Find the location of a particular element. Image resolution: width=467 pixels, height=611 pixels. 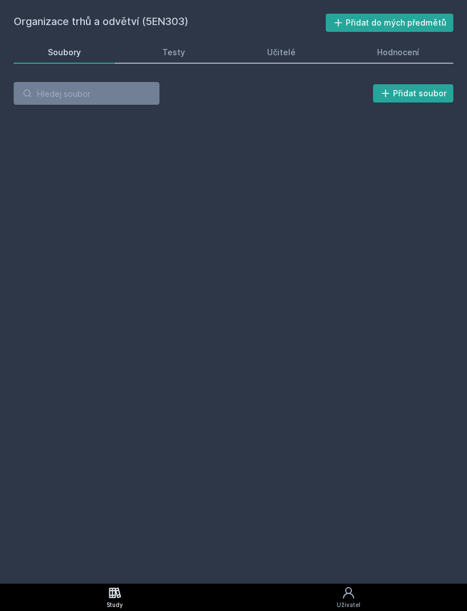

div: Testy is located at coordinates (174, 52).